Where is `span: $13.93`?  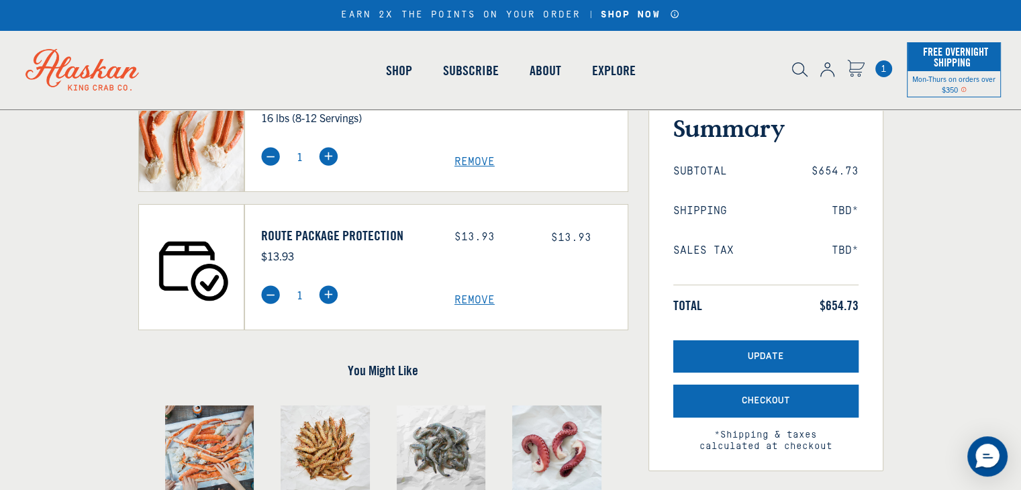
span: $13.93 is located at coordinates (571, 238).